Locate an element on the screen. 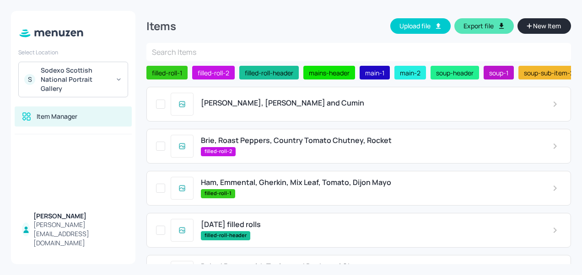  span: Ham, Emmental, Gherkin, Mix Leaf, Tomato, Dijon Mayo is located at coordinates (296, 183).